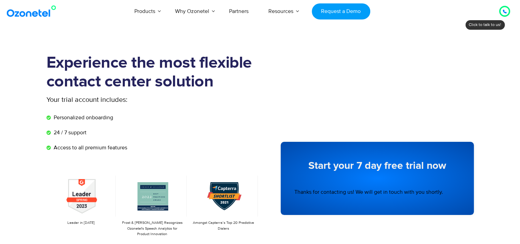 The height and width of the screenshot is (244, 520). I want to click on p: Your trial account includes:, so click(128, 100).